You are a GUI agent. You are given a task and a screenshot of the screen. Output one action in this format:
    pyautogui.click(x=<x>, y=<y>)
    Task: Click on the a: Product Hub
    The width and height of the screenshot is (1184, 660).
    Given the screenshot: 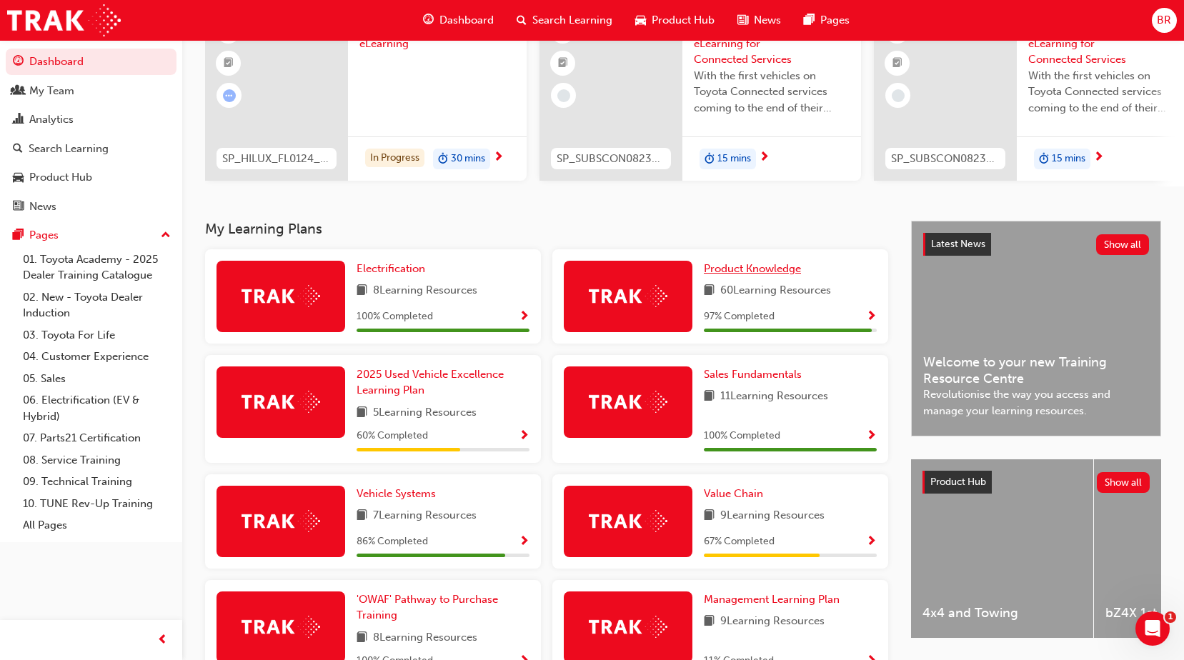 What is the action you would take?
    pyautogui.click(x=91, y=177)
    